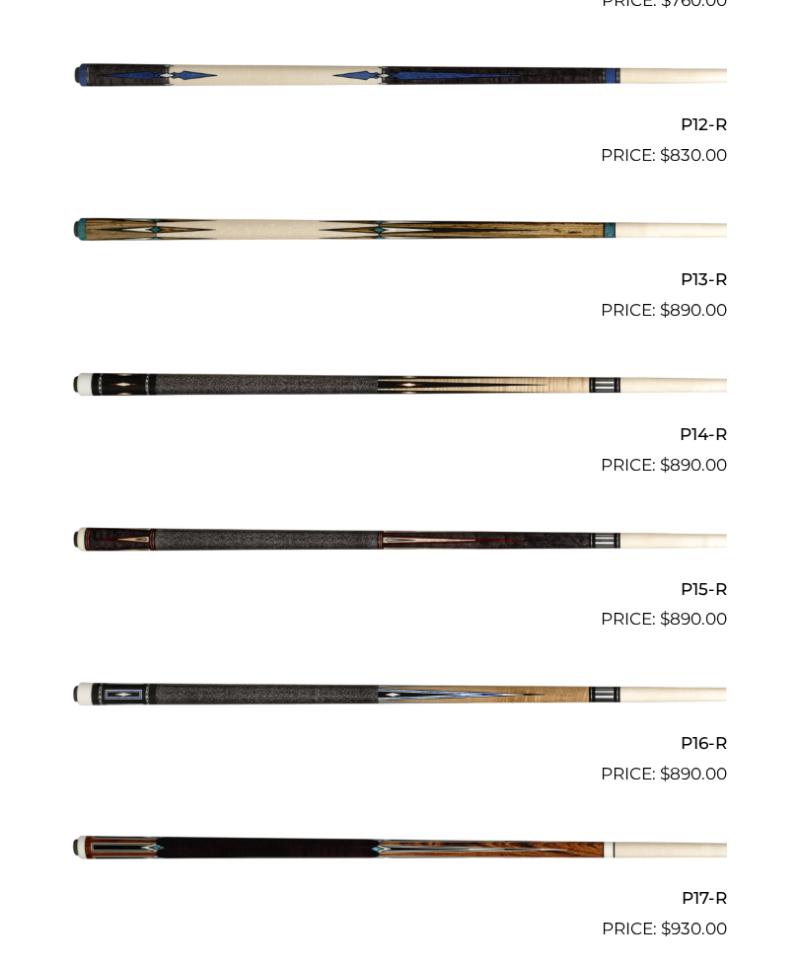 The height and width of the screenshot is (964, 799). I want to click on img: P12-R, so click(400, 76).